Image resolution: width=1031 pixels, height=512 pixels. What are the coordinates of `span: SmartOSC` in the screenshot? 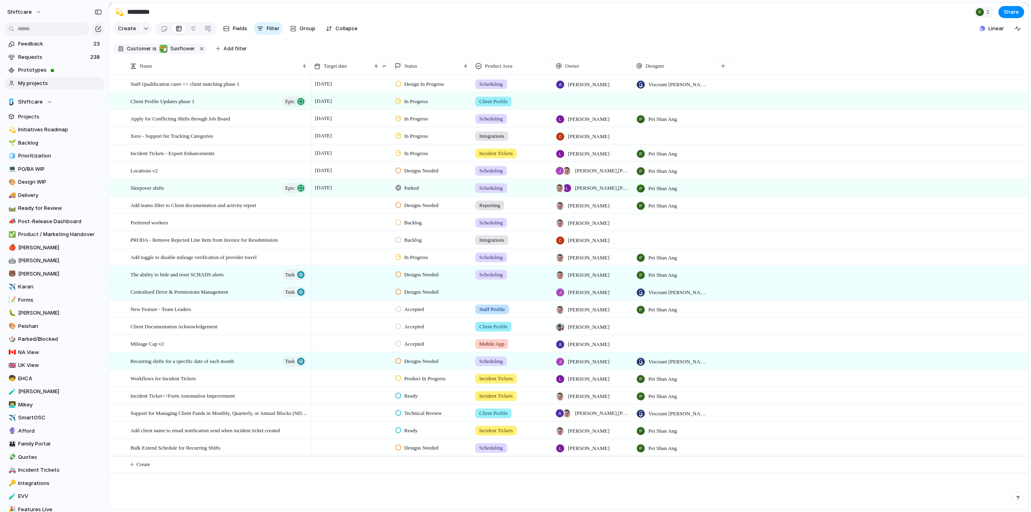 It's located at (60, 417).